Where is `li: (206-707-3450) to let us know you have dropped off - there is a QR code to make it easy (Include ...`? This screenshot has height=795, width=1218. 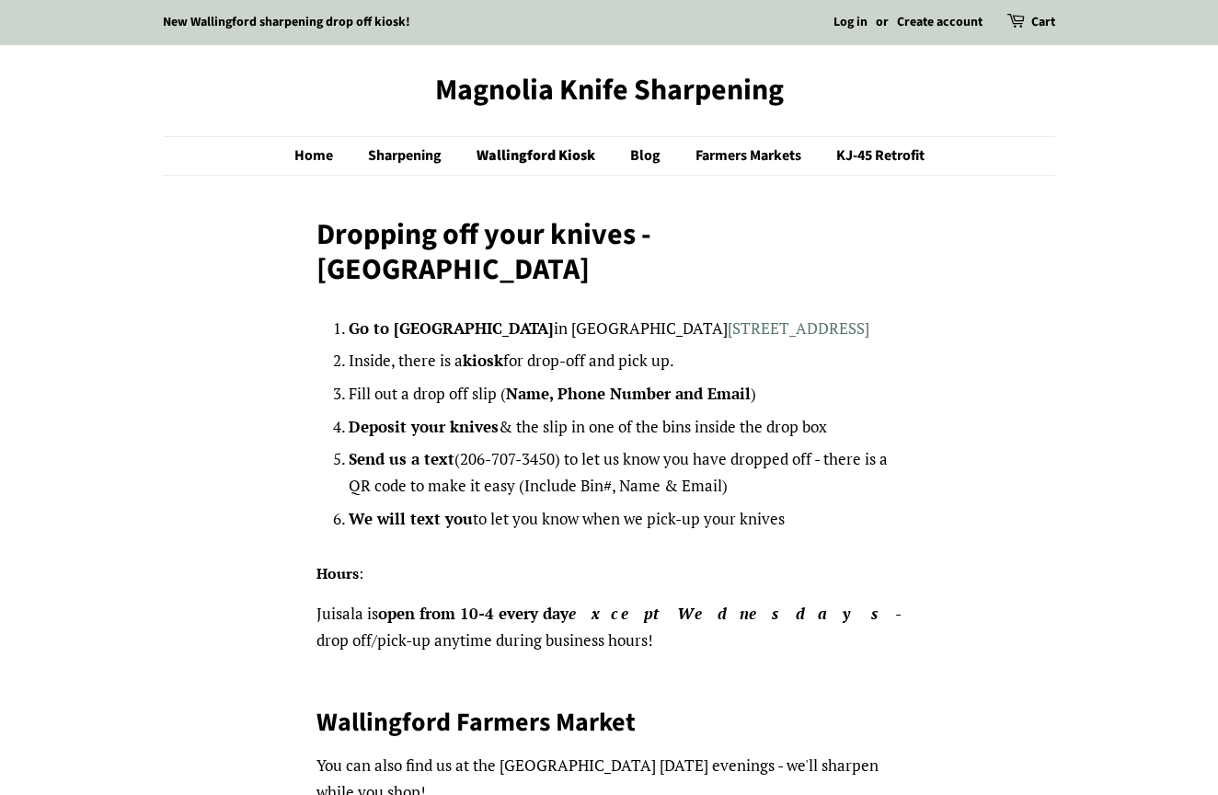 li: (206-707-3450) to let us know you have dropped off - there is a QR code to make it easy (Include ... is located at coordinates (626, 473).